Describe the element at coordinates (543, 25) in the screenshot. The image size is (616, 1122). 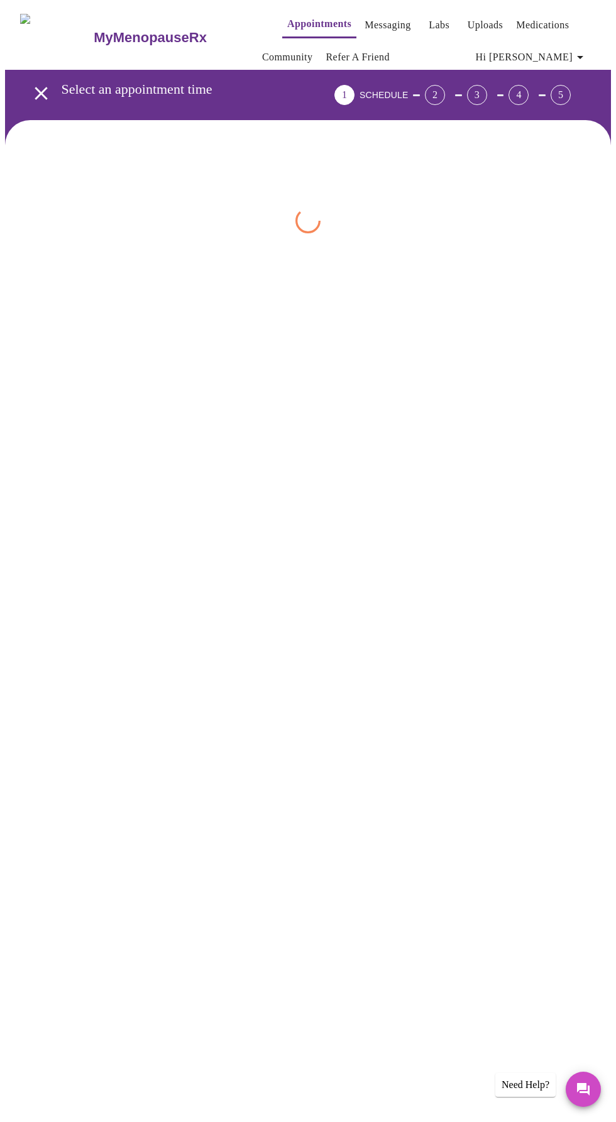
I see `a: Medications` at that location.